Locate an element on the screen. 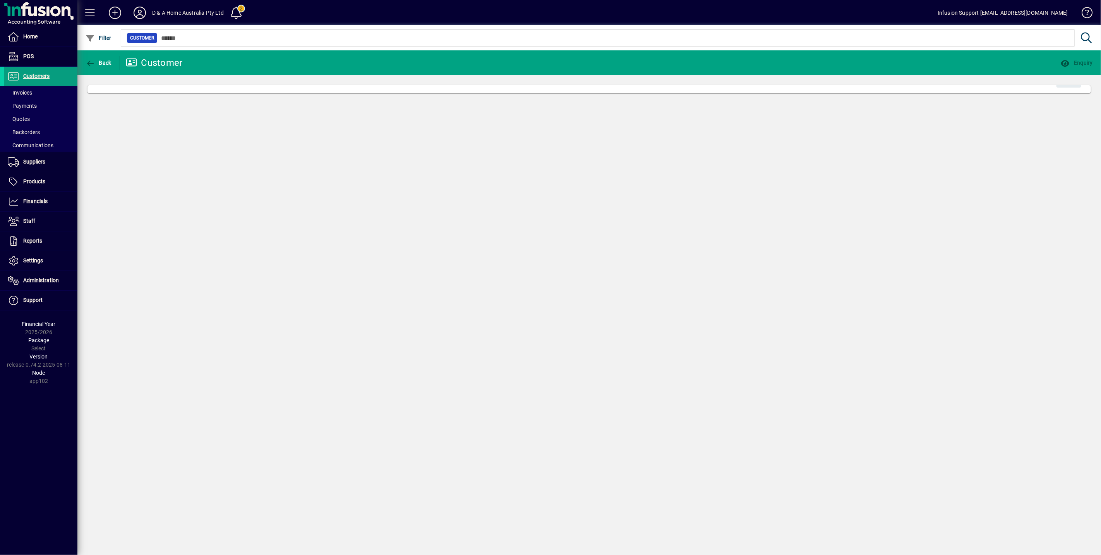 This screenshot has height=555, width=1101. a: Quotes is located at coordinates (41, 119).